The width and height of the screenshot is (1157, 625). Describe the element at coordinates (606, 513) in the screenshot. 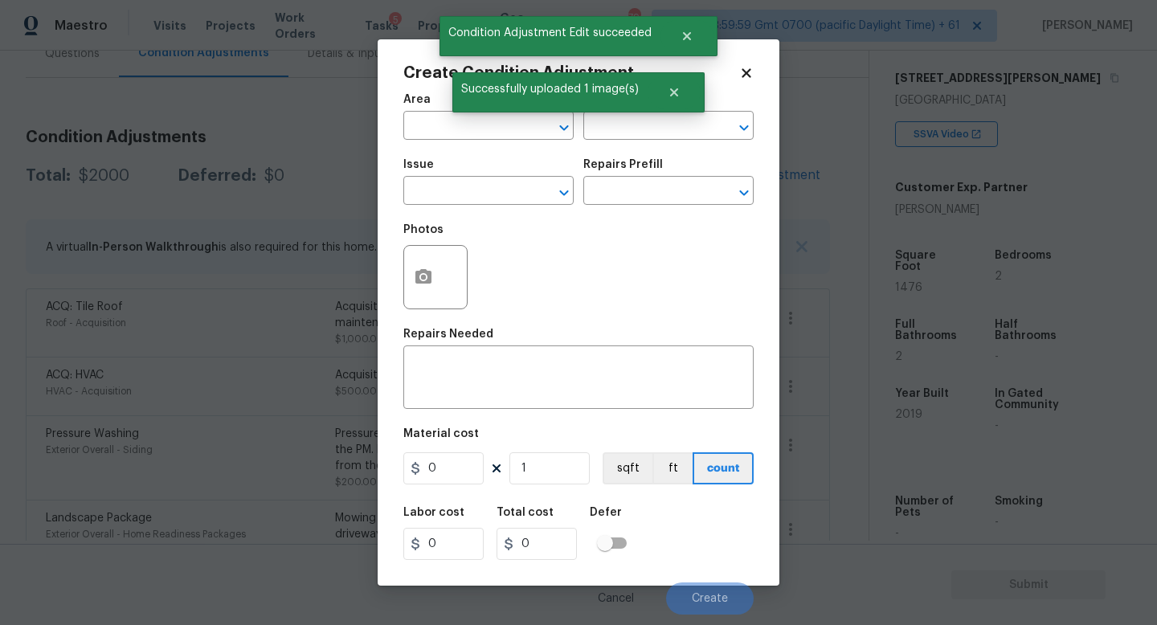

I see `h5: Defer` at that location.